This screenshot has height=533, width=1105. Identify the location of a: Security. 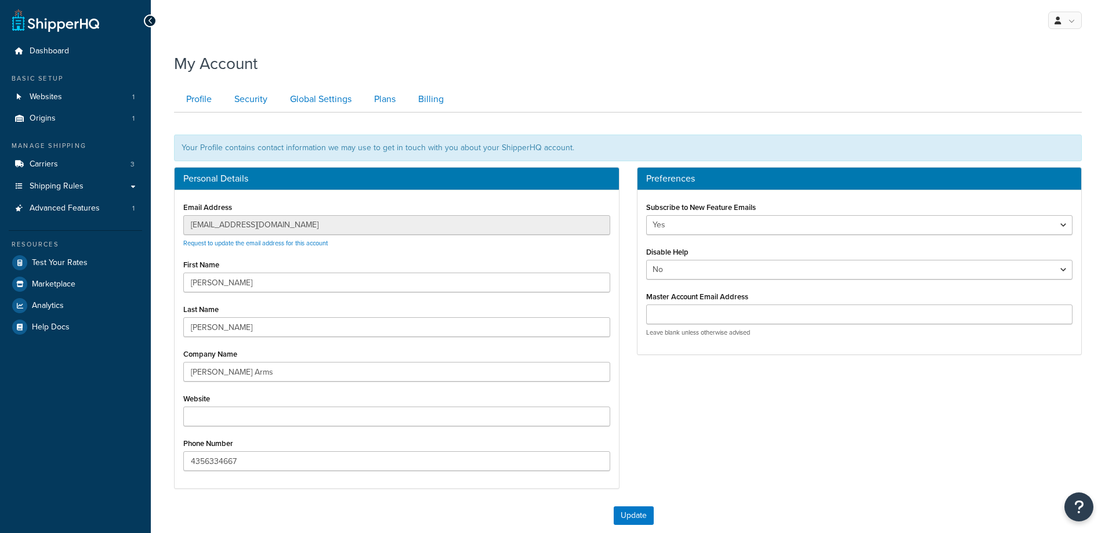
(249, 99).